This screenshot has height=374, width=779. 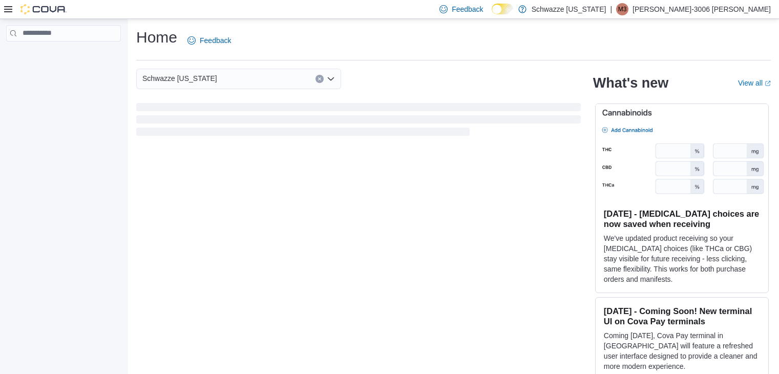 What do you see at coordinates (755, 83) in the screenshot?
I see `a: View allExternal link` at bounding box center [755, 83].